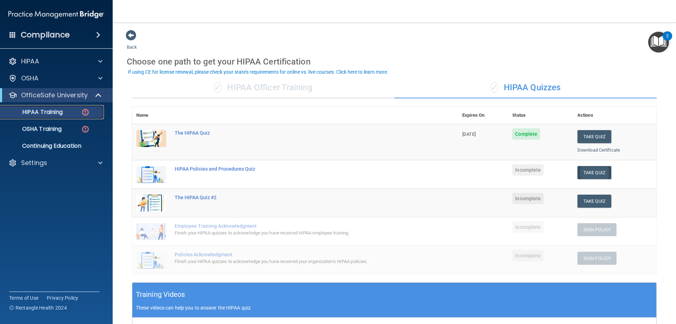  Describe the element at coordinates (55, 61) in the screenshot. I see `a: HIPAA` at that location.